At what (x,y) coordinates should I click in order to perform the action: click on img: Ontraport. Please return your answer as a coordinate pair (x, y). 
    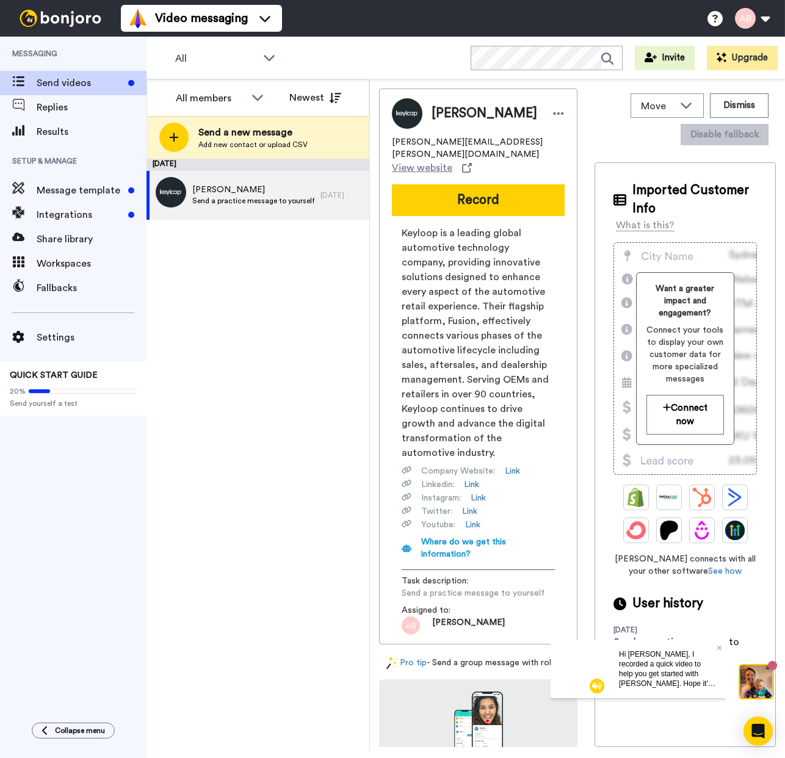
    Looking at the image, I should click on (669, 497).